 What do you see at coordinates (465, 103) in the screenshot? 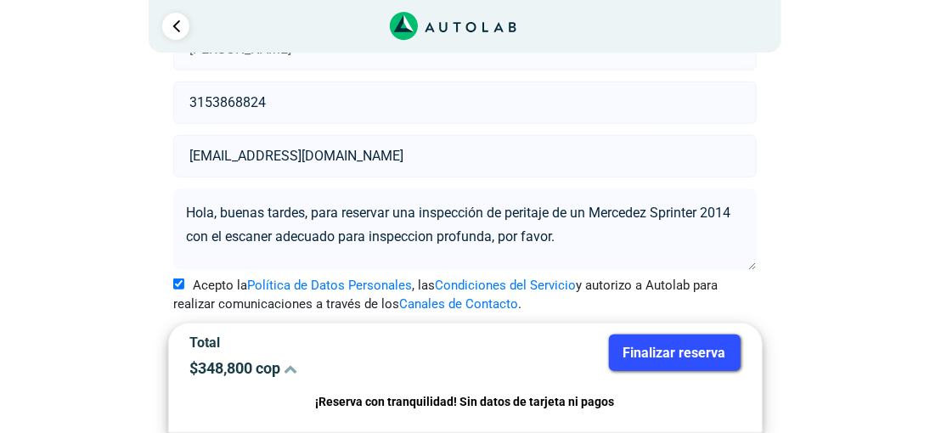
I see `input: Celular` at bounding box center [465, 103].